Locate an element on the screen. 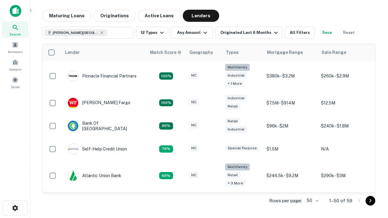 This screenshot has height=218, width=388. th: Capitalize uses an advanced AI algorithm to match your search with the best lender. The match sco... is located at coordinates (166, 52).